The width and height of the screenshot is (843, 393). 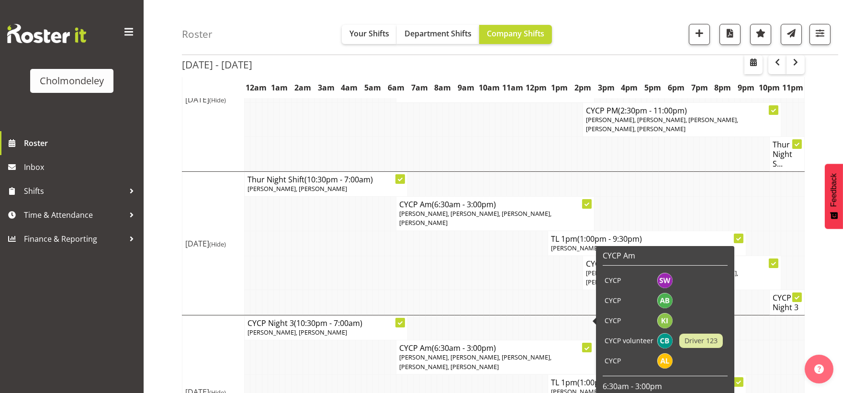 I want to click on img: Rosterit website logo, so click(x=46, y=34).